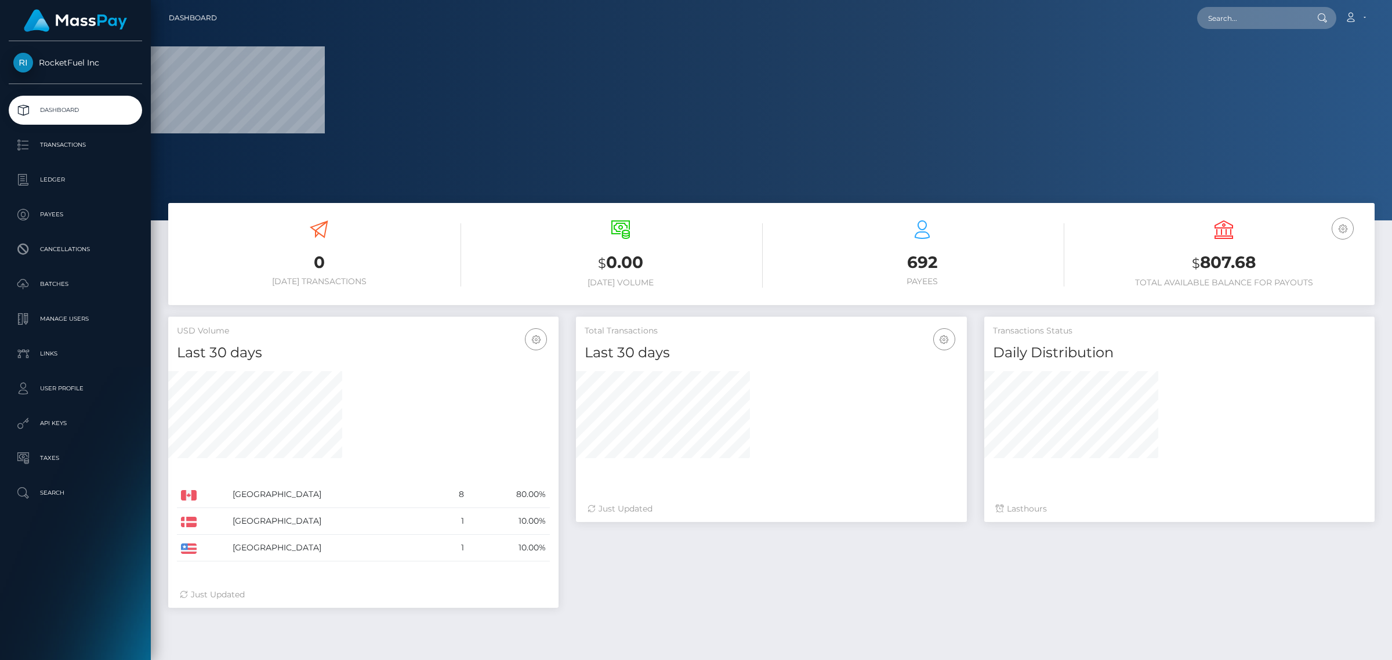 This screenshot has height=660, width=1392. What do you see at coordinates (922, 281) in the screenshot?
I see `h6: Payees` at bounding box center [922, 281].